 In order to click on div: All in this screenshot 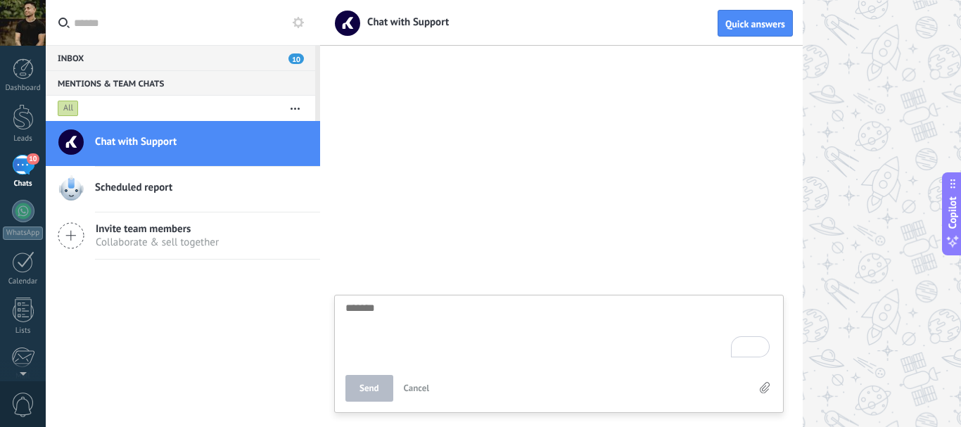, I will do `click(68, 108)`.